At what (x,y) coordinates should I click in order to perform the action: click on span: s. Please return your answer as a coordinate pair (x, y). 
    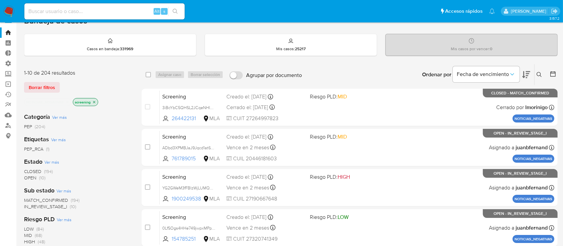
    Looking at the image, I should click on (164, 11).